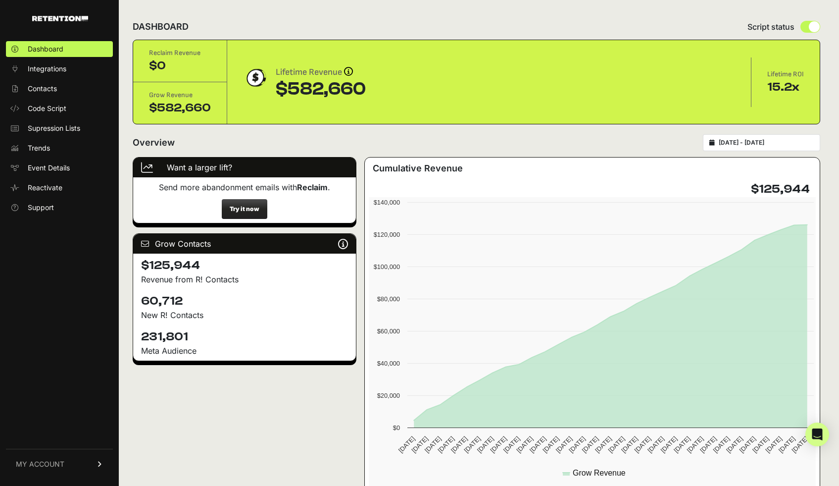 The image size is (839, 486). Describe the element at coordinates (599, 472) in the screenshot. I see `text: Grow Revenue` at that location.